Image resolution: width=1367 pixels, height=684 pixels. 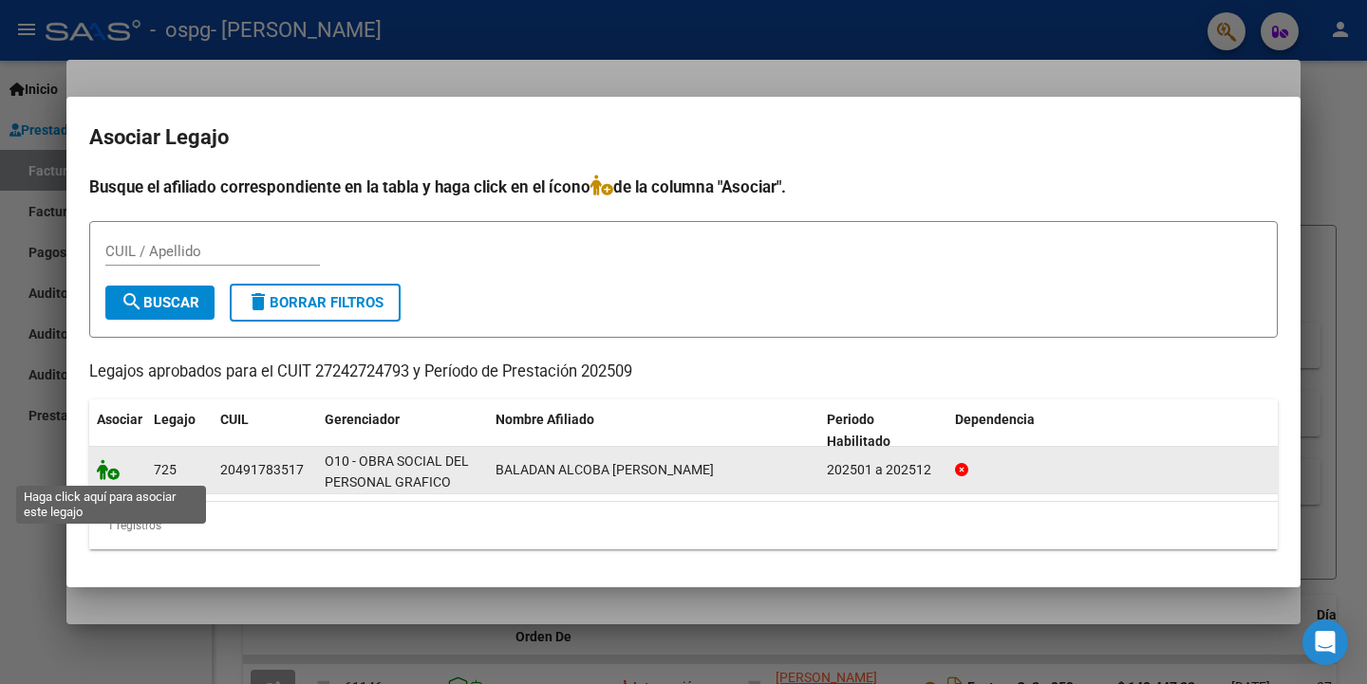 I want to click on div: 20491783517, so click(x=262, y=470).